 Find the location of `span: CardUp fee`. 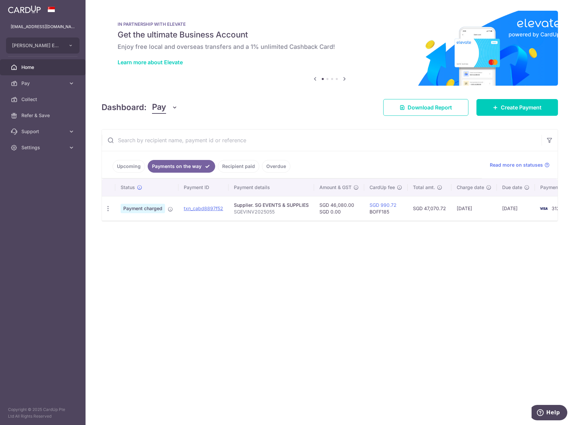

span: CardUp fee is located at coordinates (382, 187).